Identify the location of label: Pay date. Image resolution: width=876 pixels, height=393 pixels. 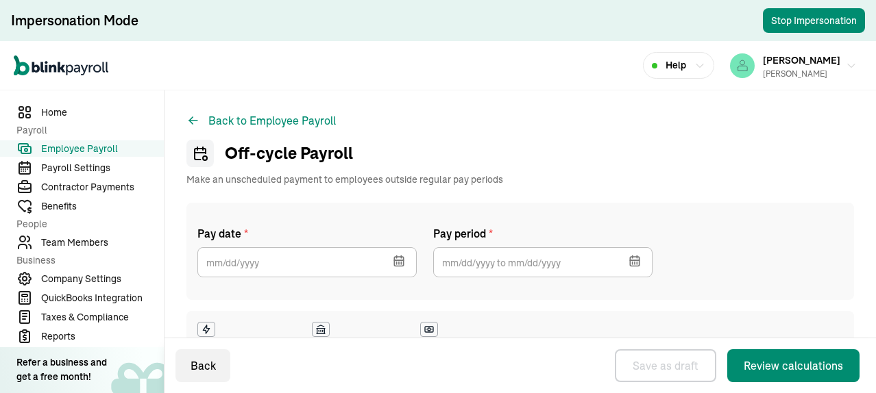
(307, 234).